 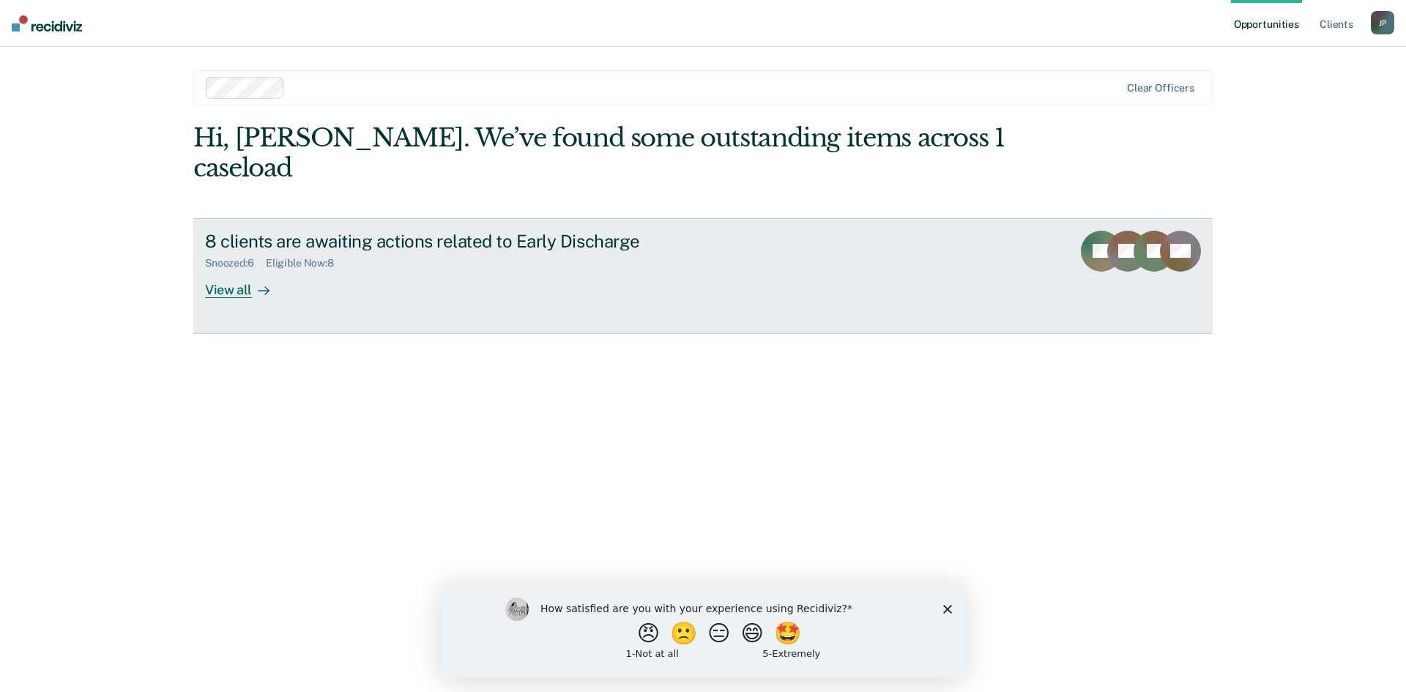 What do you see at coordinates (279, 51) in the screenshot?
I see `button: 3` at bounding box center [279, 51].